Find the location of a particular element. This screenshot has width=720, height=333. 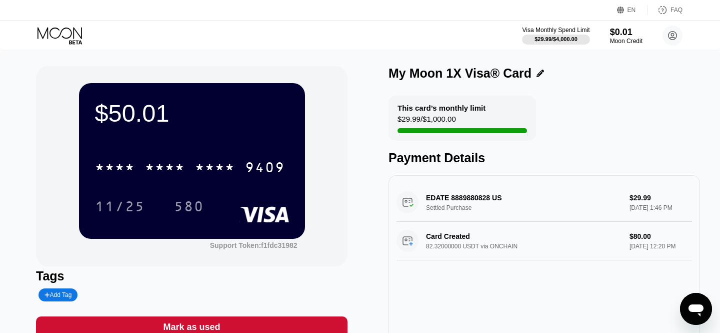

div: Tags is located at coordinates (192, 276).